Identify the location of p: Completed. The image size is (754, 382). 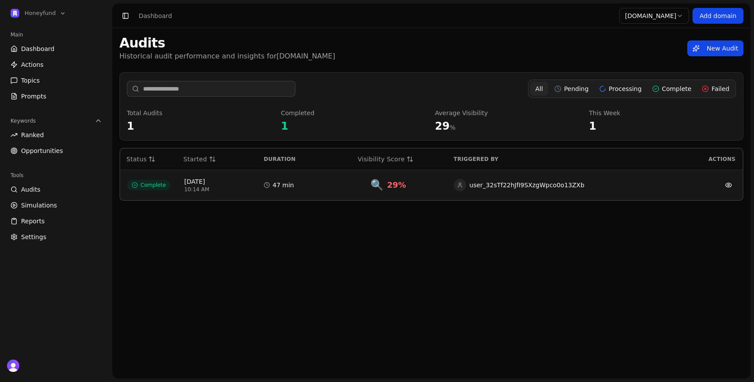
(354, 113).